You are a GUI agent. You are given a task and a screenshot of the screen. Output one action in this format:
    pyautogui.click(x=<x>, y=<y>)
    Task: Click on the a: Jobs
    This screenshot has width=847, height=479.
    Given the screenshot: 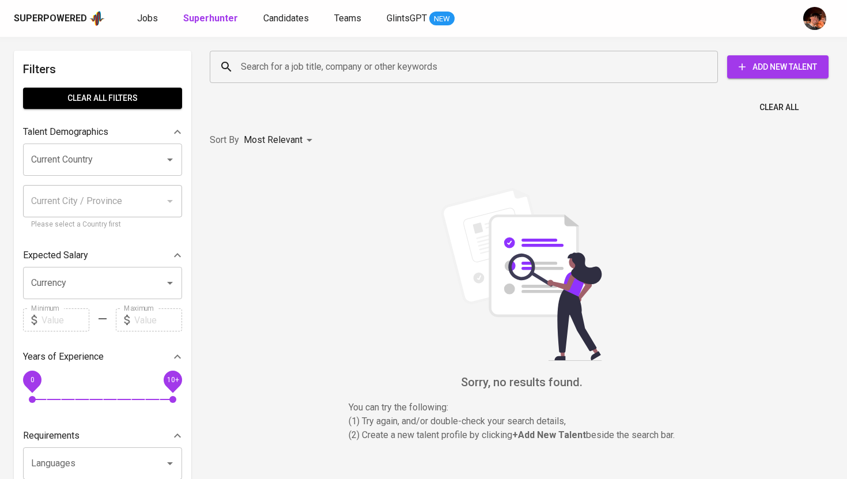 What is the action you would take?
    pyautogui.click(x=149, y=18)
    